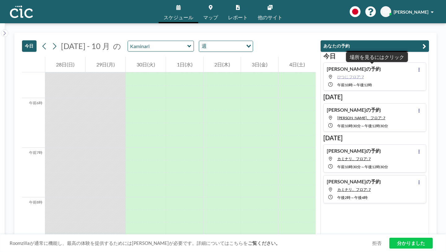 The image size is (446, 252). What do you see at coordinates (222, 64) in the screenshot?
I see `font: 2日(木)` at bounding box center [222, 64].